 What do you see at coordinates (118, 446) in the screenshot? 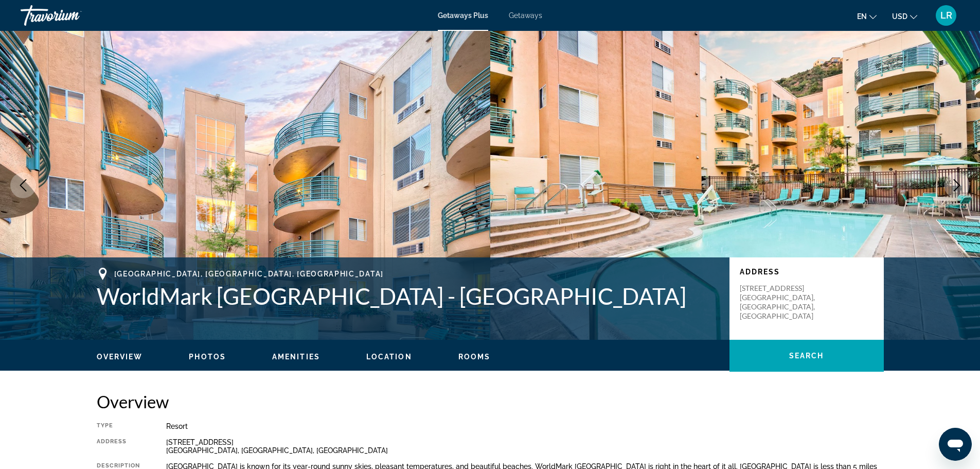
I see `div: Address` at bounding box center [118, 446].